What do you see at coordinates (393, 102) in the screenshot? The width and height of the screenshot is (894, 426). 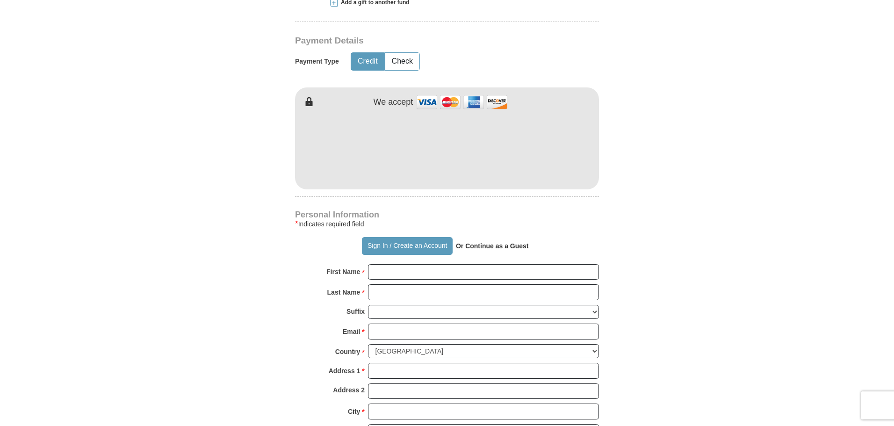 I see `h4: We accept` at bounding box center [393, 102].